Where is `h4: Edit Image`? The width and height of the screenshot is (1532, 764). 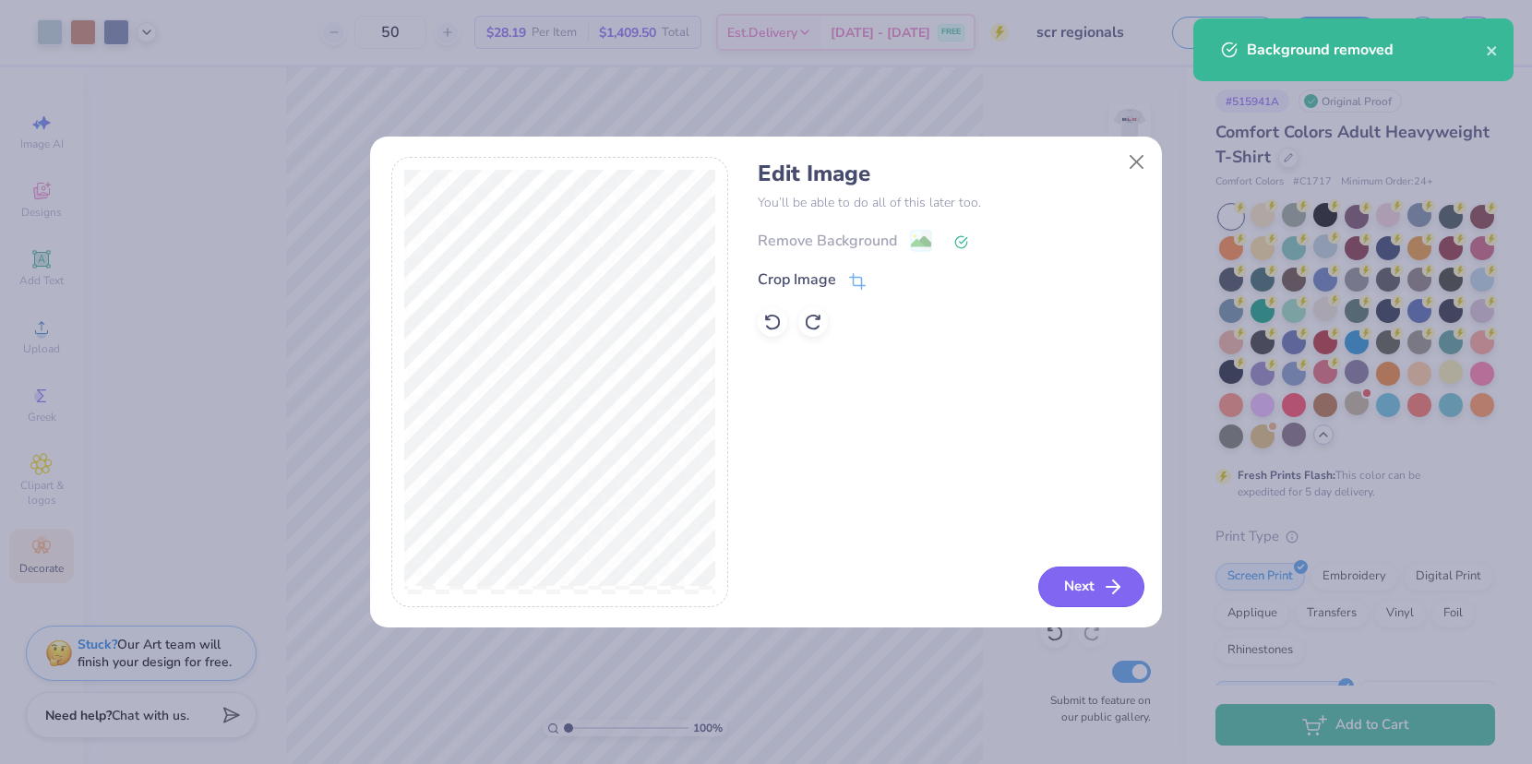
h4: Edit Image is located at coordinates (949, 174).